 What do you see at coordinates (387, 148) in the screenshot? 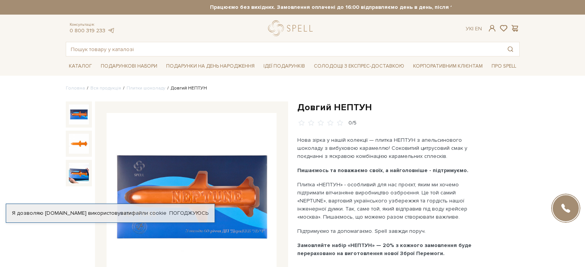
I see `p: Нова зірка у нашій колекції — плитка НЕПТУН з апельсинового шоколаду з вибуховою карамеллю! Соков...` at bounding box center [387, 148].